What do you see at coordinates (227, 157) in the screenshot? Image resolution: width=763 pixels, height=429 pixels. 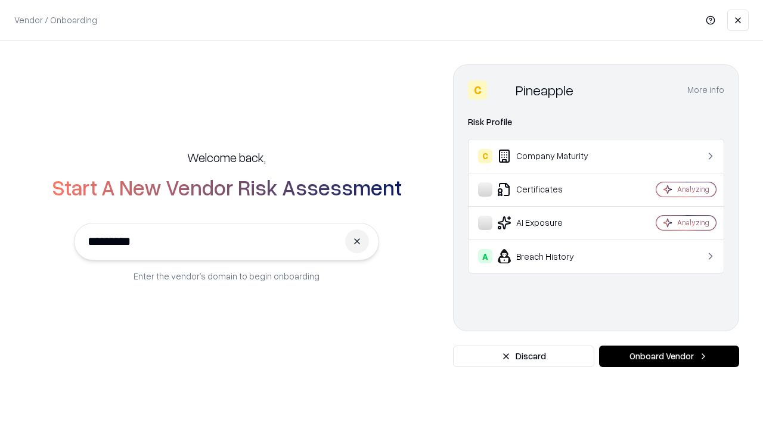 I see `h5: Welcome back,` at bounding box center [227, 157].